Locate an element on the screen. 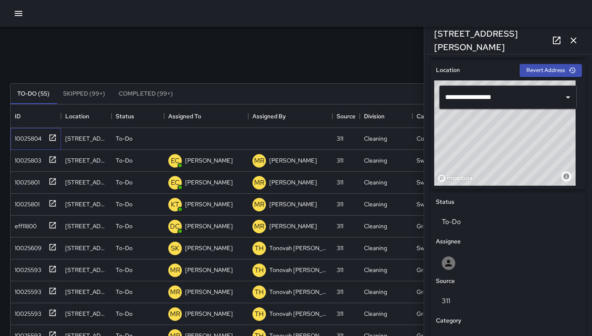 Image resolution: width=592 pixels, height=336 pixels. button: Completed (99+) is located at coordinates (146, 94).